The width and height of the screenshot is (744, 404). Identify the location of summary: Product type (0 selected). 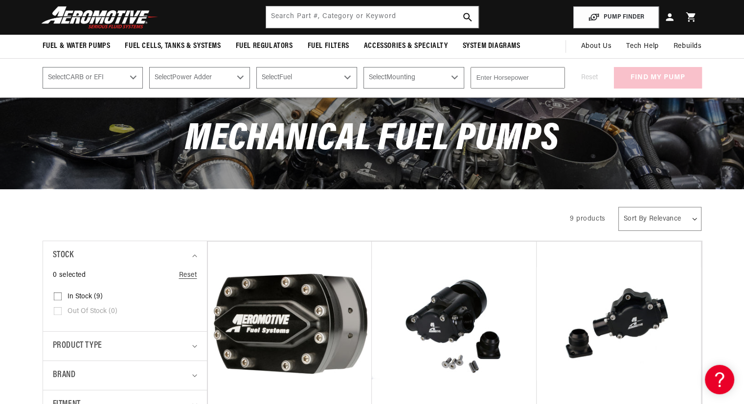
(125, 346).